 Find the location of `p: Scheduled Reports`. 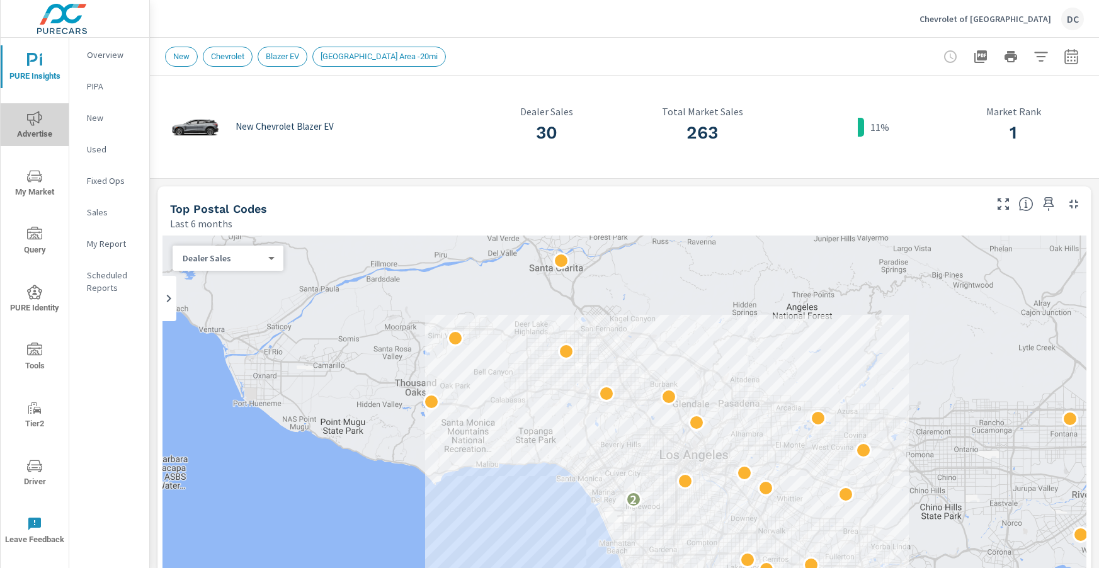

p: Scheduled Reports is located at coordinates (113, 281).